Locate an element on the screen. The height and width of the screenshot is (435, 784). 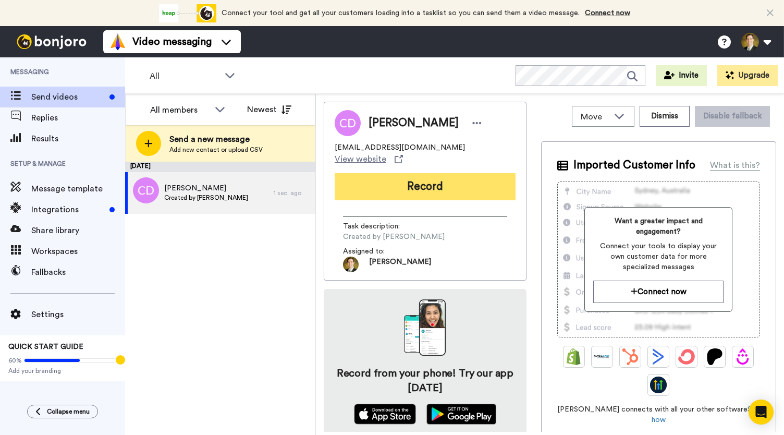
div: All members is located at coordinates (180, 110).